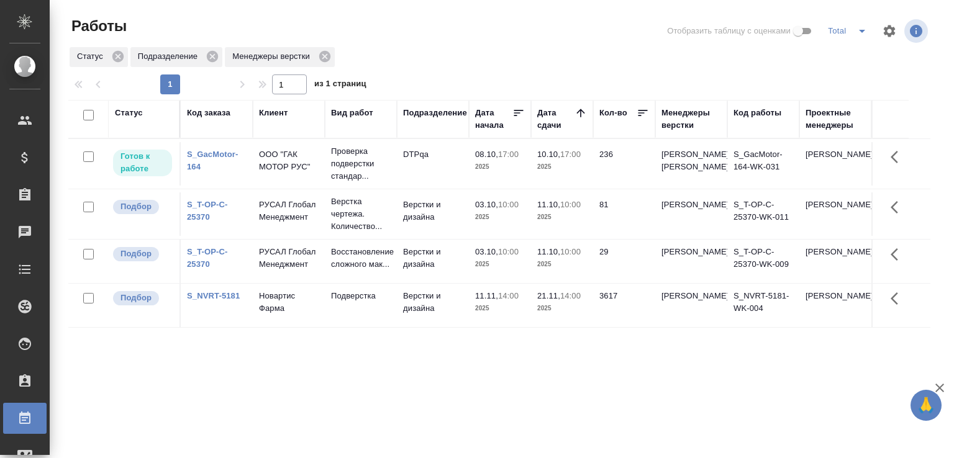 The image size is (954, 458). Describe the element at coordinates (361, 296) in the screenshot. I see `p: Подверстка` at that location.